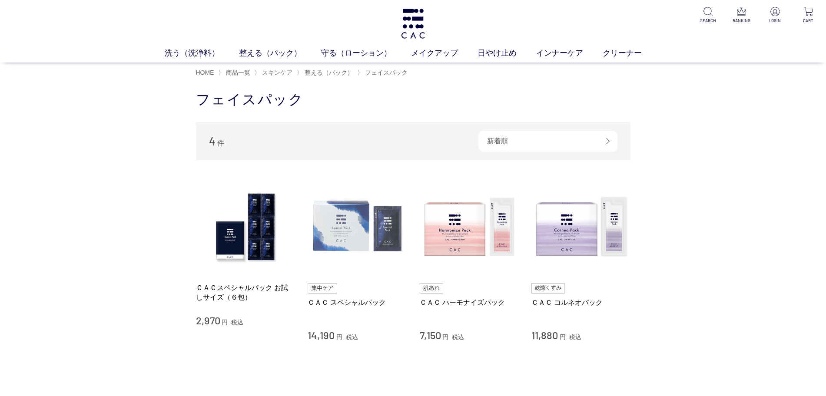 The image size is (826, 396). I want to click on p: CART, so click(808, 20).